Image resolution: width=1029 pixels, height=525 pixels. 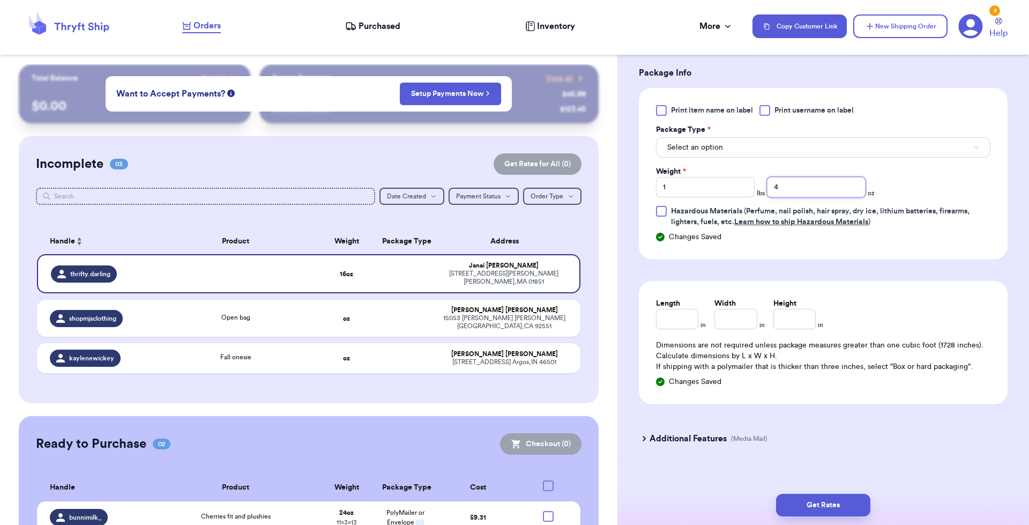 I want to click on p: (Media Mail), so click(x=749, y=438).